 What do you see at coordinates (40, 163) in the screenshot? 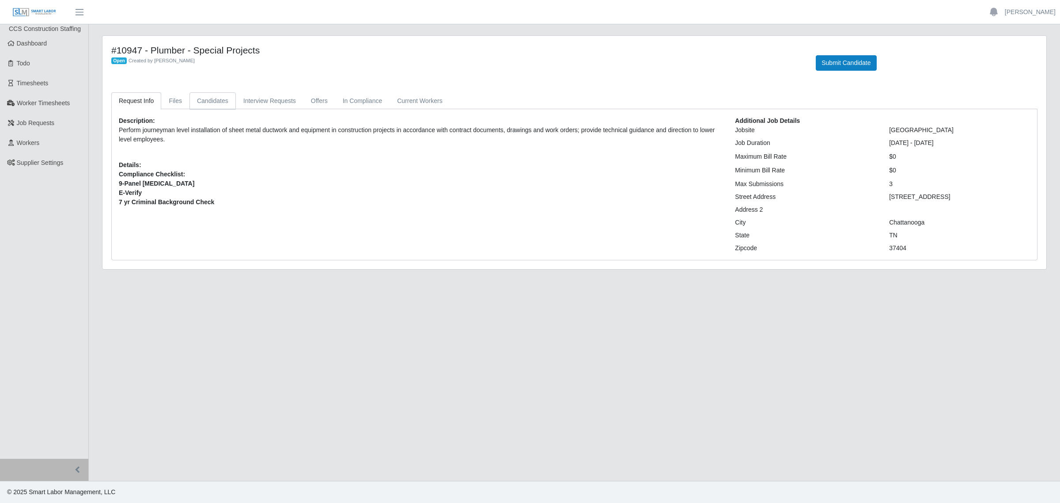
I see `span: Supplier Settings` at bounding box center [40, 163].